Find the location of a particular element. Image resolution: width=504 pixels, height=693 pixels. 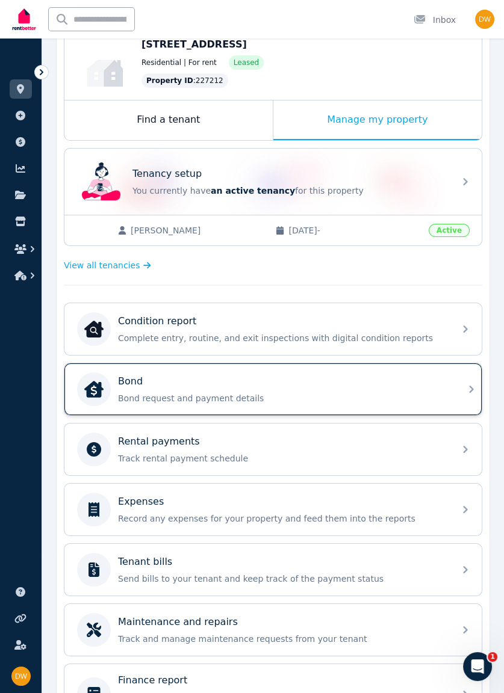

p: Condition report is located at coordinates (157, 321).